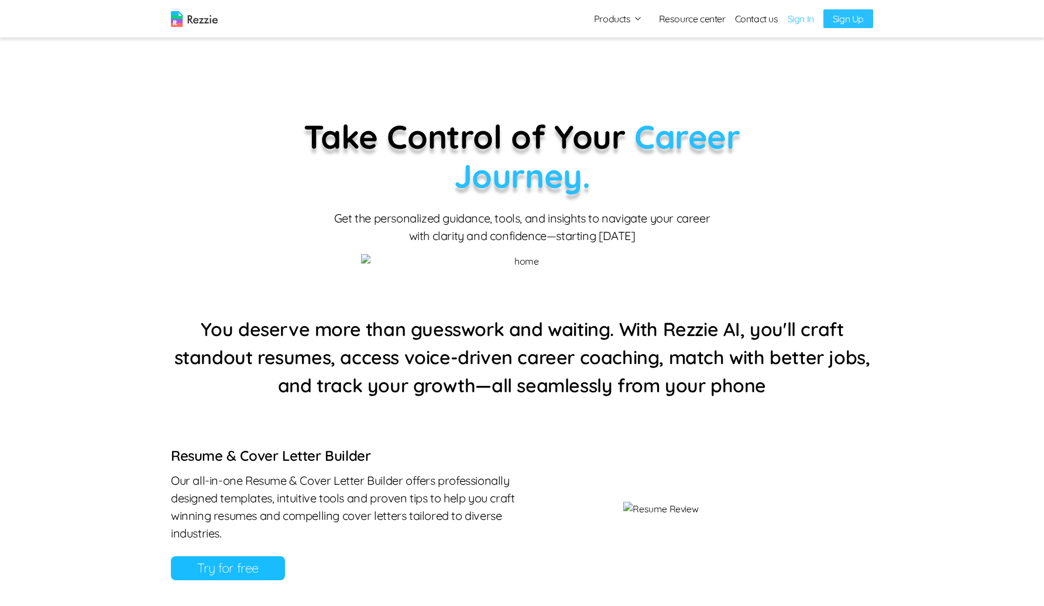 The image size is (1044, 606). What do you see at coordinates (228, 567) in the screenshot?
I see `a: Try for free` at bounding box center [228, 567].